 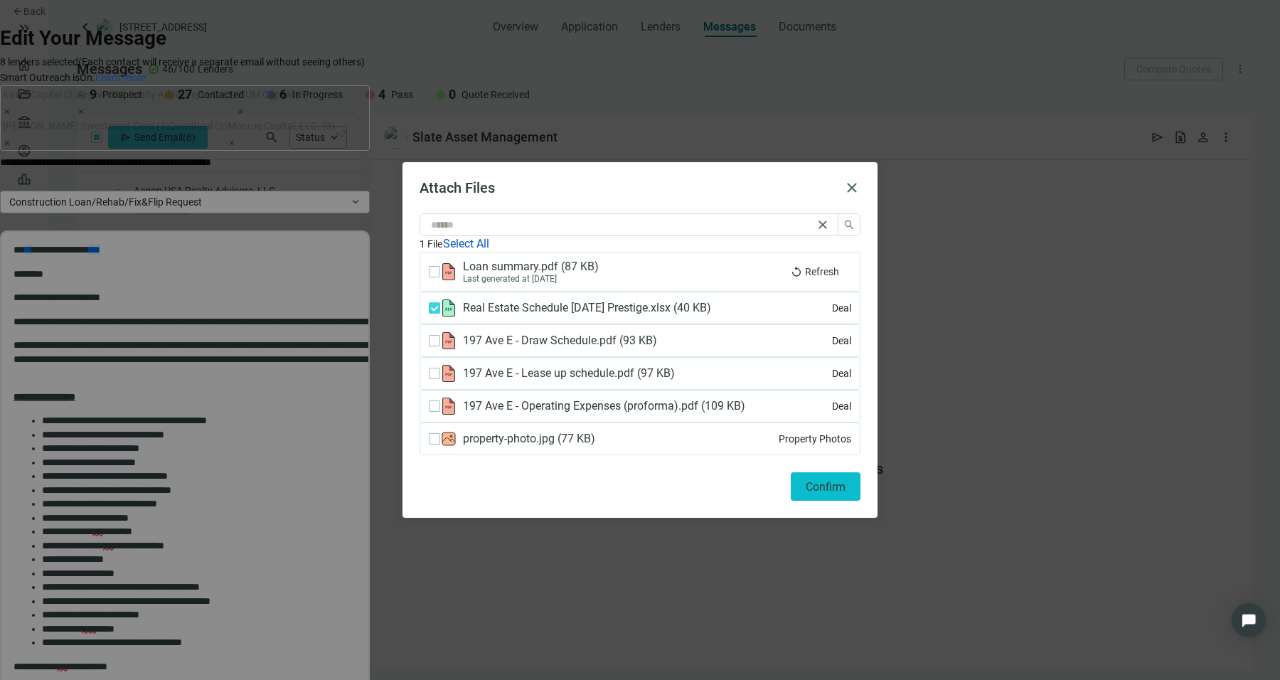 I want to click on button: Confirm, so click(x=826, y=487).